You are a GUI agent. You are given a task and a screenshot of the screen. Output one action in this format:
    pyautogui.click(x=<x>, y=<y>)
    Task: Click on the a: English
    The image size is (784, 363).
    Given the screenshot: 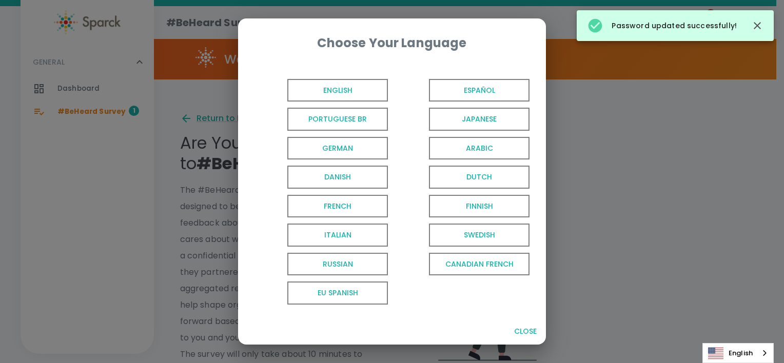 What is the action you would take?
    pyautogui.click(x=738, y=353)
    